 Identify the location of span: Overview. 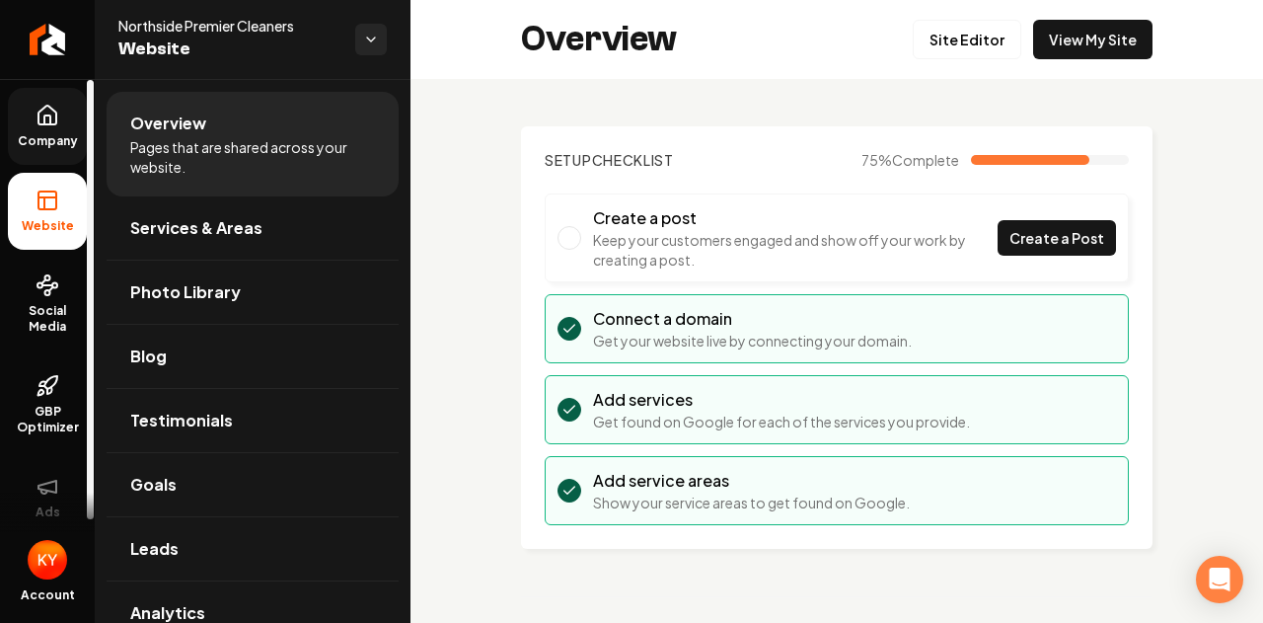
(168, 123).